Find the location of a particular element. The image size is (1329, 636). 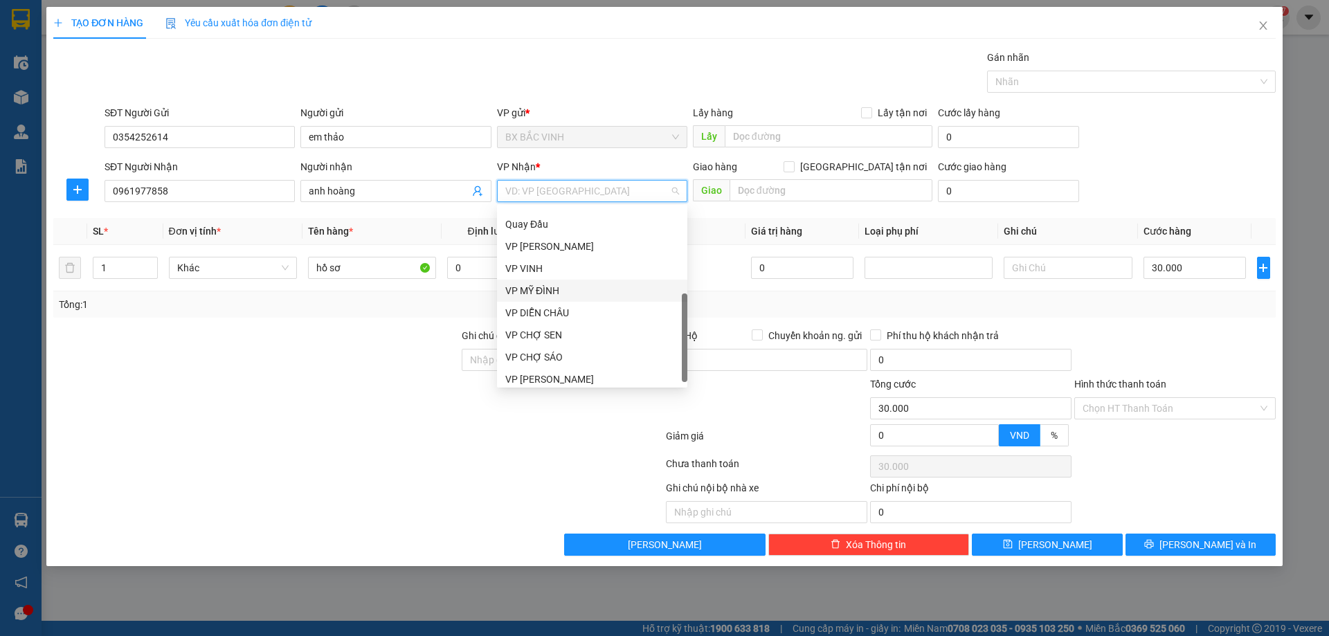

th: Ghi chú is located at coordinates (1067, 231).